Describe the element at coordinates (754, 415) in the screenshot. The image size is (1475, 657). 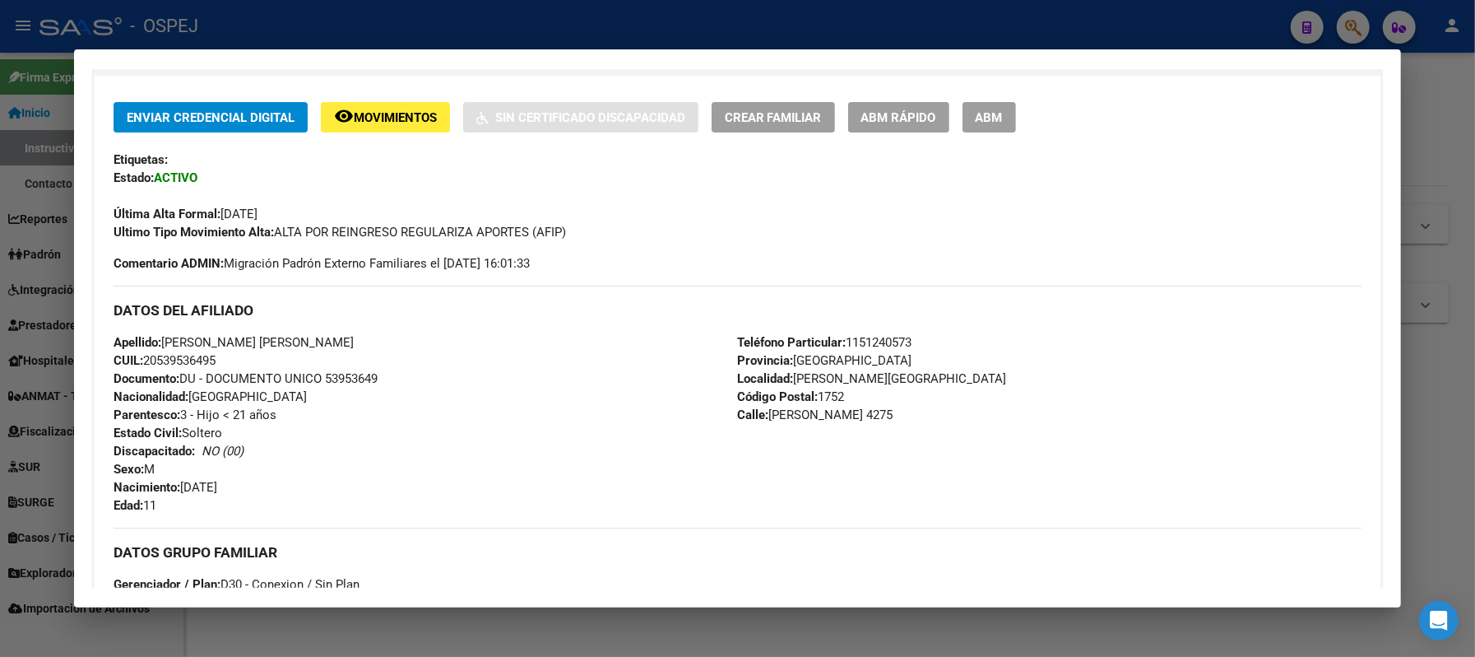
I see `strong: Calle:` at that location.